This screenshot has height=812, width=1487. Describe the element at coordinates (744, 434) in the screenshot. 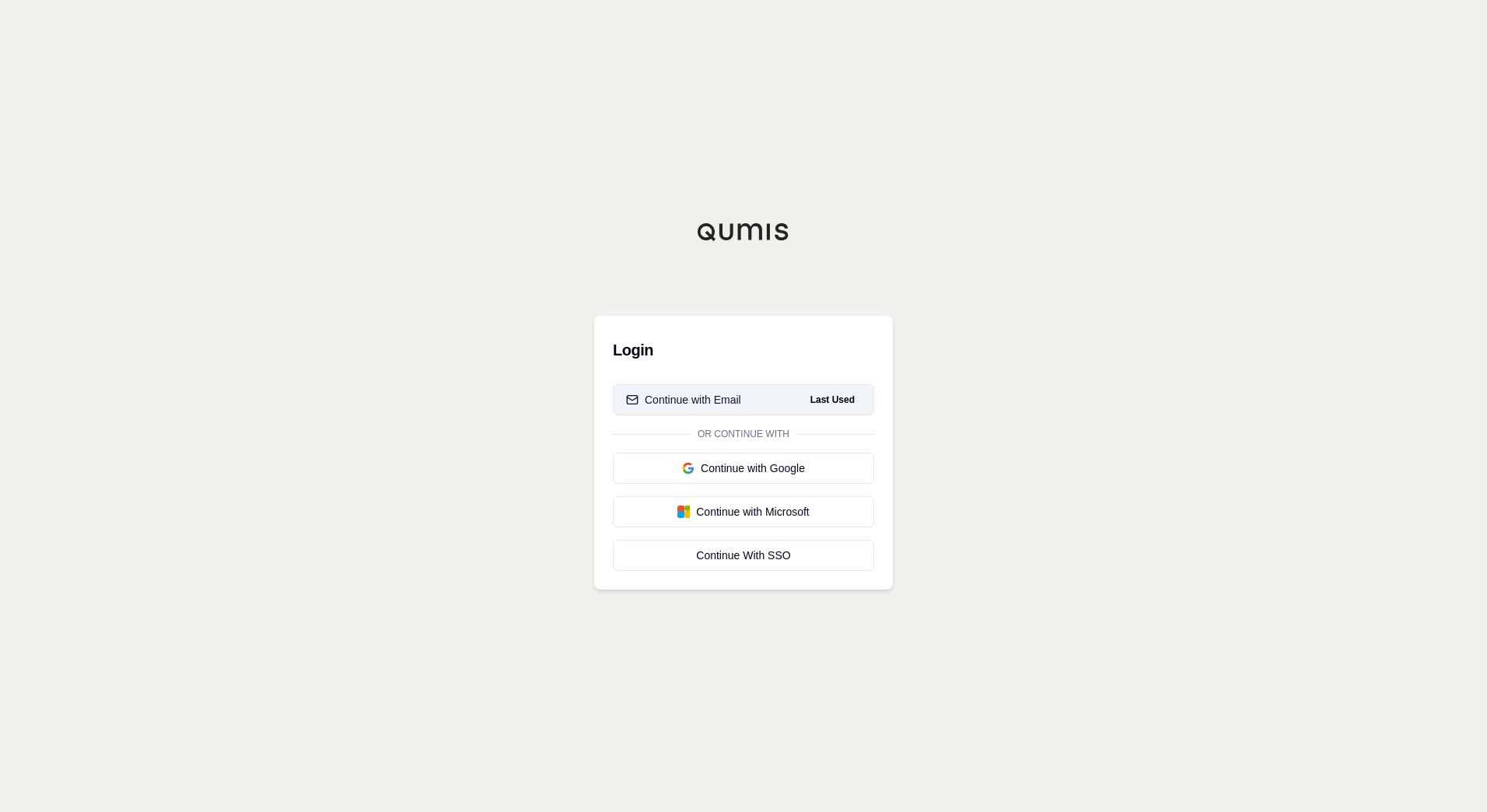

I see `span: Or continue with` at that location.